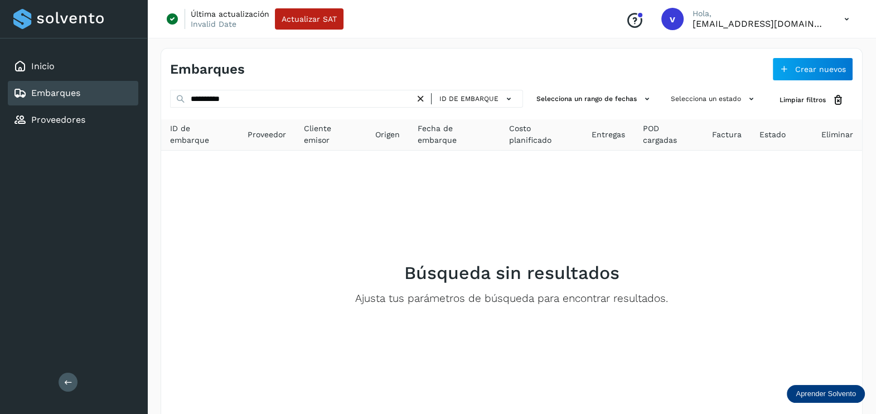  What do you see at coordinates (43, 66) in the screenshot?
I see `a: Inicio` at bounding box center [43, 66].